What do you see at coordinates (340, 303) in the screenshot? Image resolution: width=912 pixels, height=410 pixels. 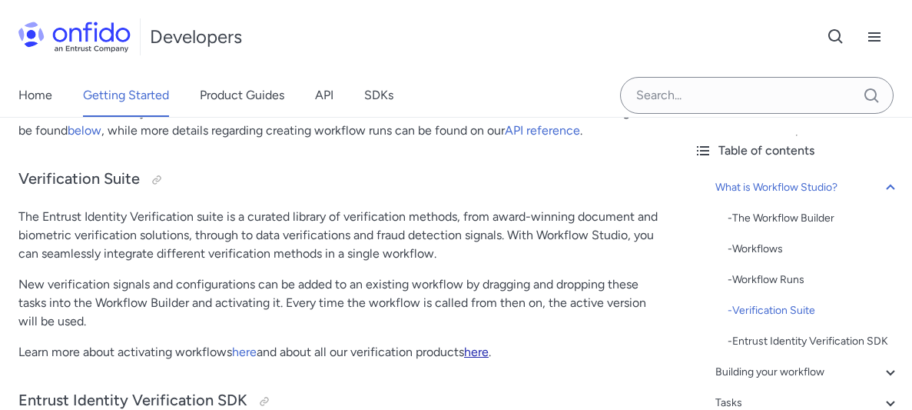 I see `p: New verification signals and configurations can be added to an existing workflow by dragging and ...` at bounding box center [340, 303].